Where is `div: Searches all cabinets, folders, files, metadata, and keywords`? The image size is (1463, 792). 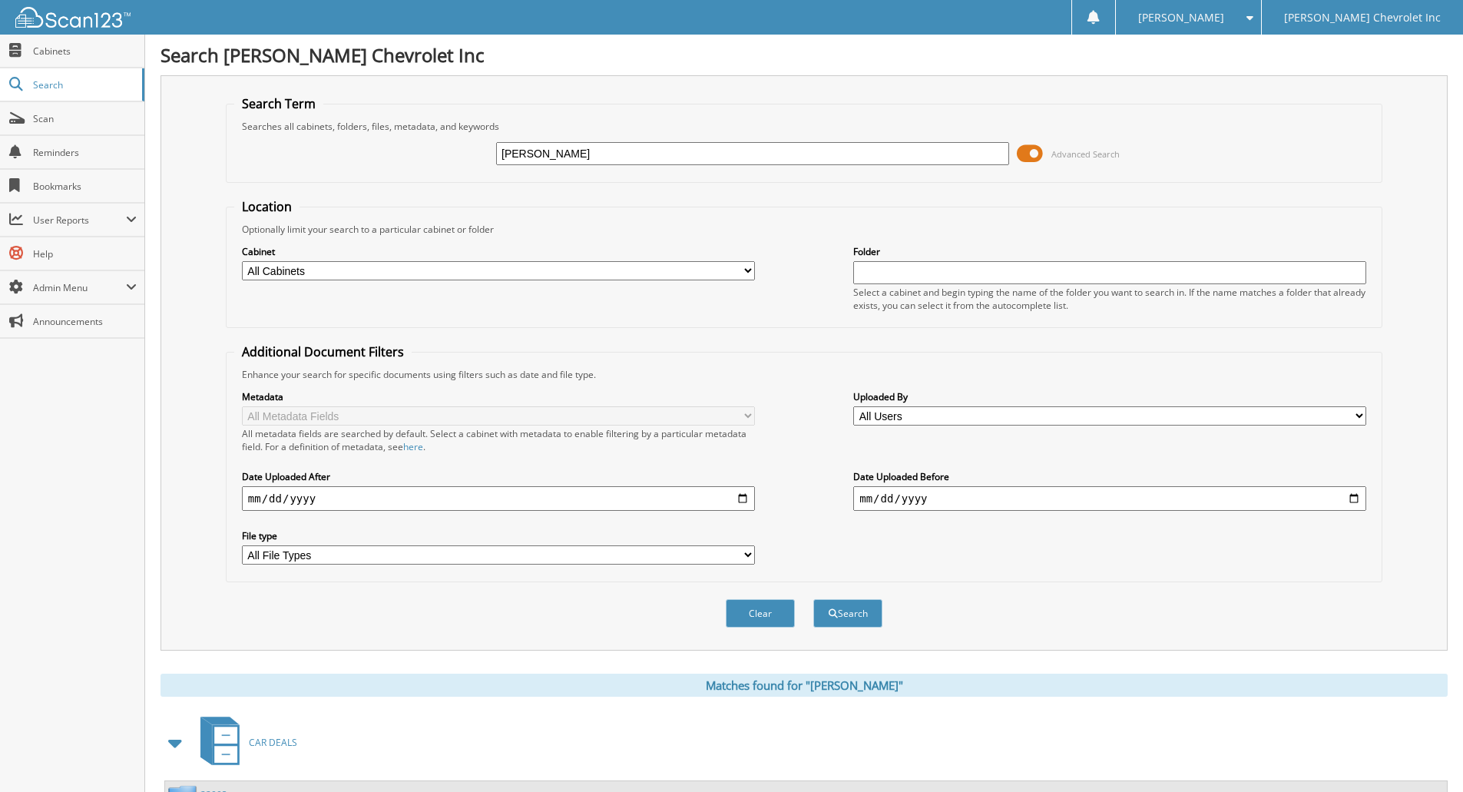 div: Searches all cabinets, folders, files, metadata, and keywords is located at coordinates (804, 126).